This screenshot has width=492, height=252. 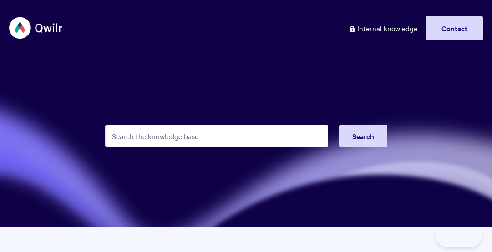 I want to click on a: Contact, so click(x=455, y=28).